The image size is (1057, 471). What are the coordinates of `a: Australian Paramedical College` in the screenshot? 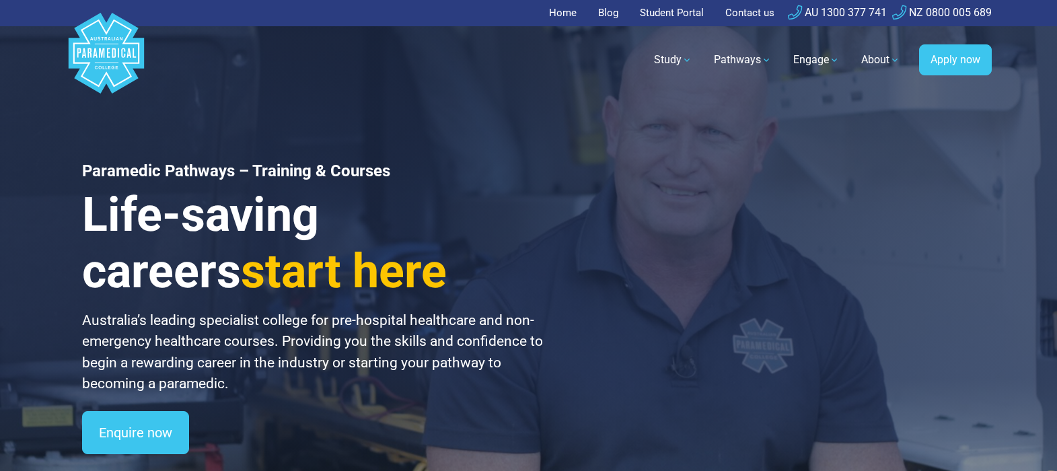 It's located at (106, 60).